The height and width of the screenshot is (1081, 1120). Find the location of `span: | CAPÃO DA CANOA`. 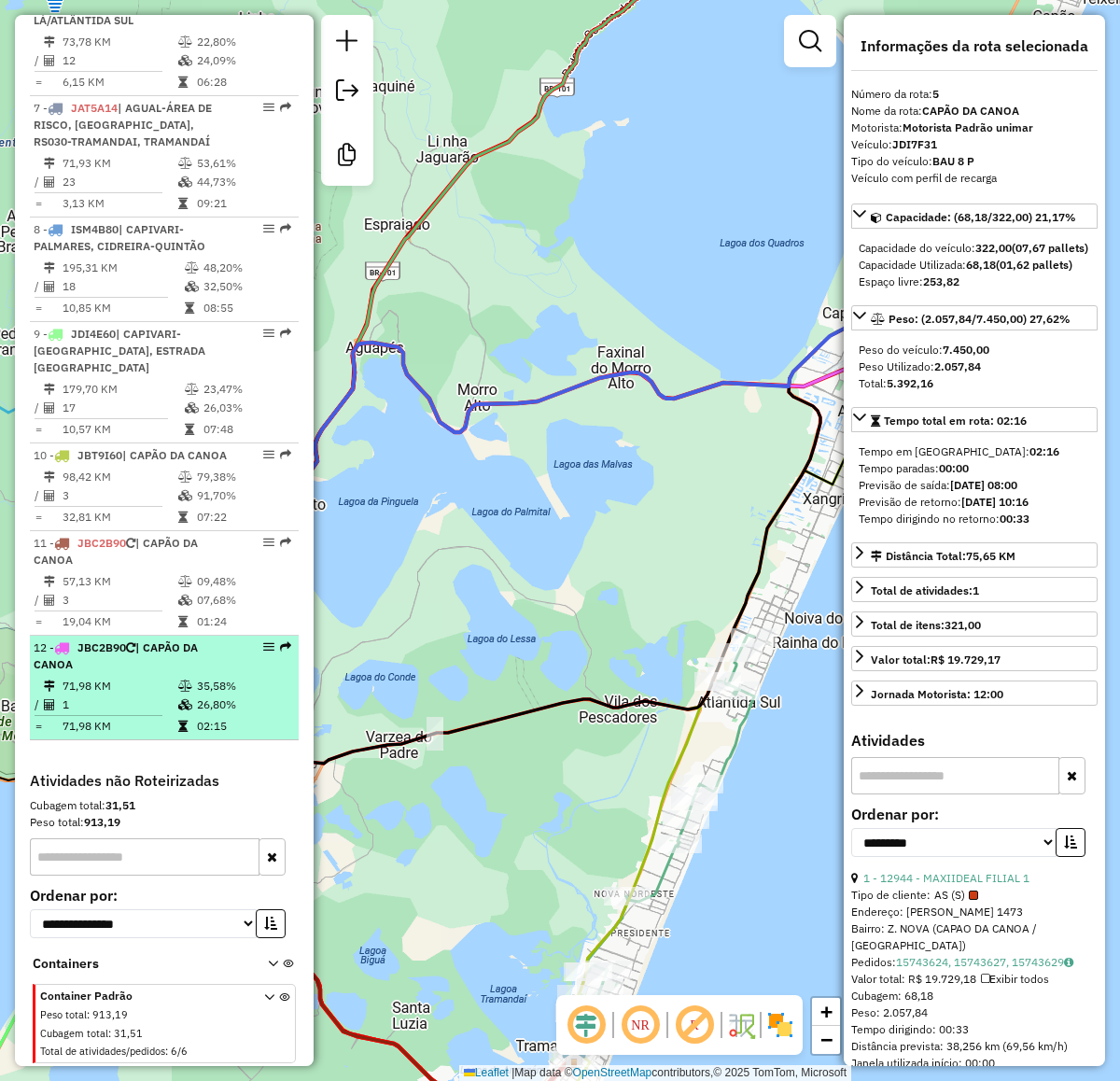

span: | CAPÃO DA CANOA is located at coordinates (175, 455).